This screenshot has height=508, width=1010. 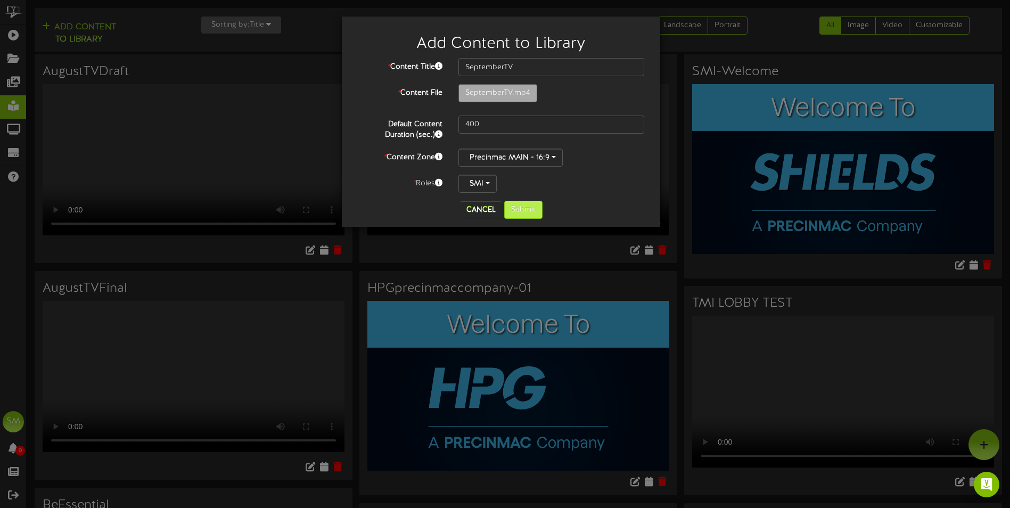 What do you see at coordinates (478, 184) in the screenshot?
I see `button: SMI` at bounding box center [478, 184].